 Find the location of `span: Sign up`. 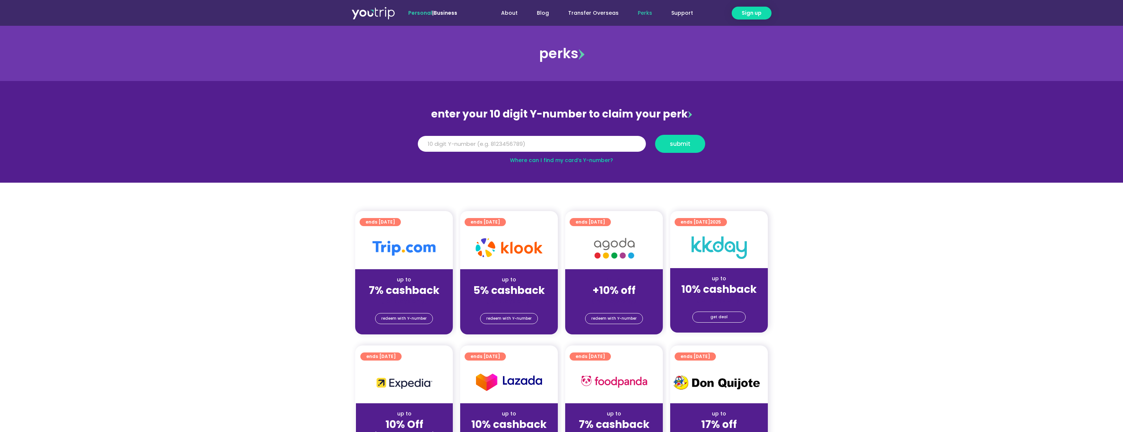

span: Sign up is located at coordinates (751, 13).